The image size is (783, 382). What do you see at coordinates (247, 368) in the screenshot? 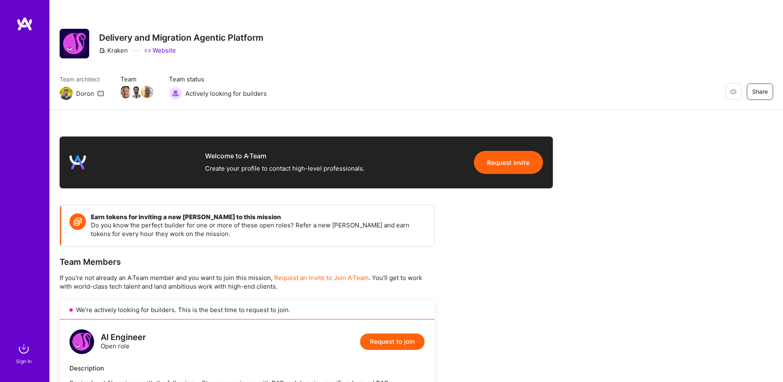
I see `div: Description` at bounding box center [247, 368].